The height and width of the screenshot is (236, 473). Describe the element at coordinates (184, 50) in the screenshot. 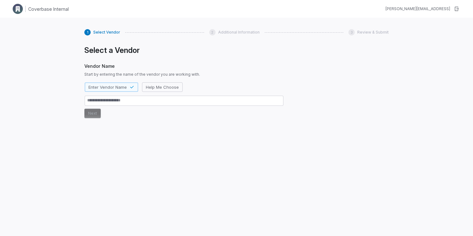

I see `h1: Select a Vendor` at that location.